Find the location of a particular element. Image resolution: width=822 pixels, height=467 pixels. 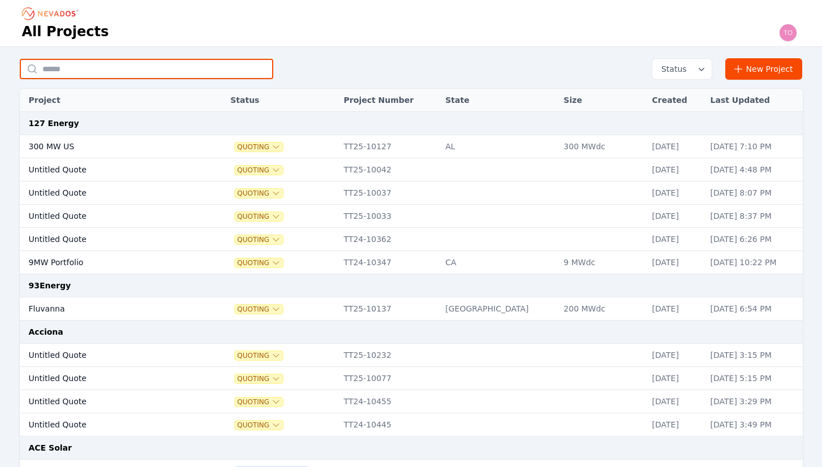

td: TT24-10347 is located at coordinates (389, 262).